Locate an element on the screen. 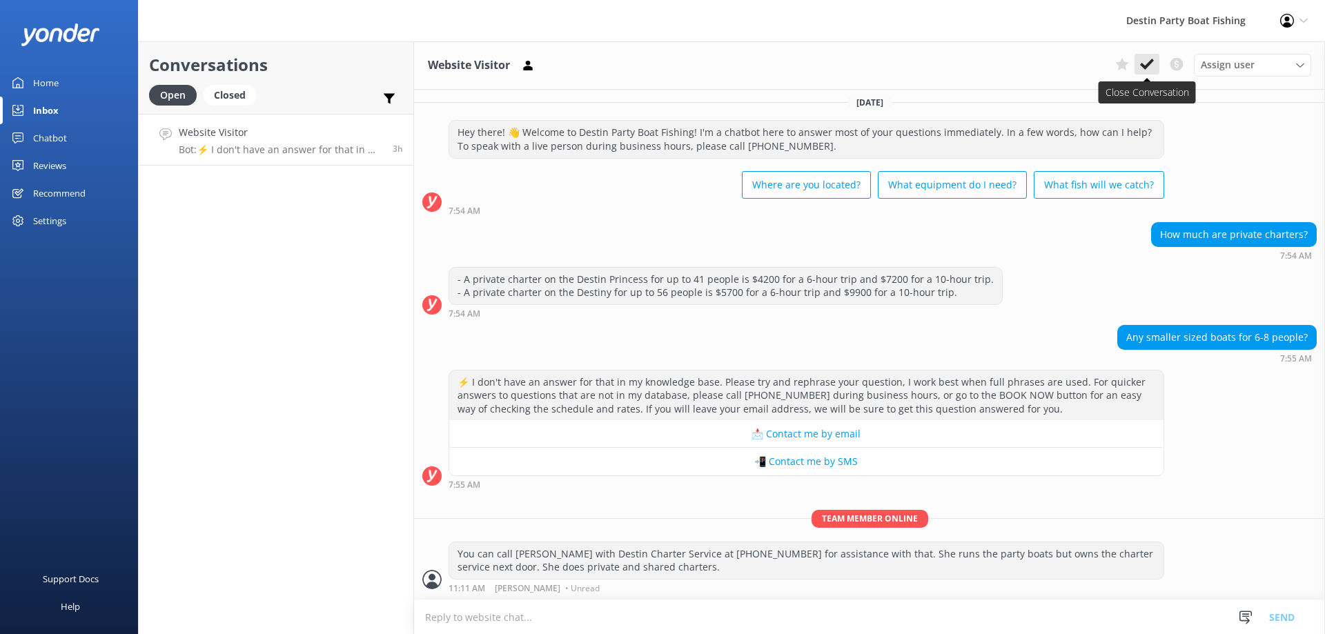 The width and height of the screenshot is (1325, 634). div: Recommend is located at coordinates (59, 193).